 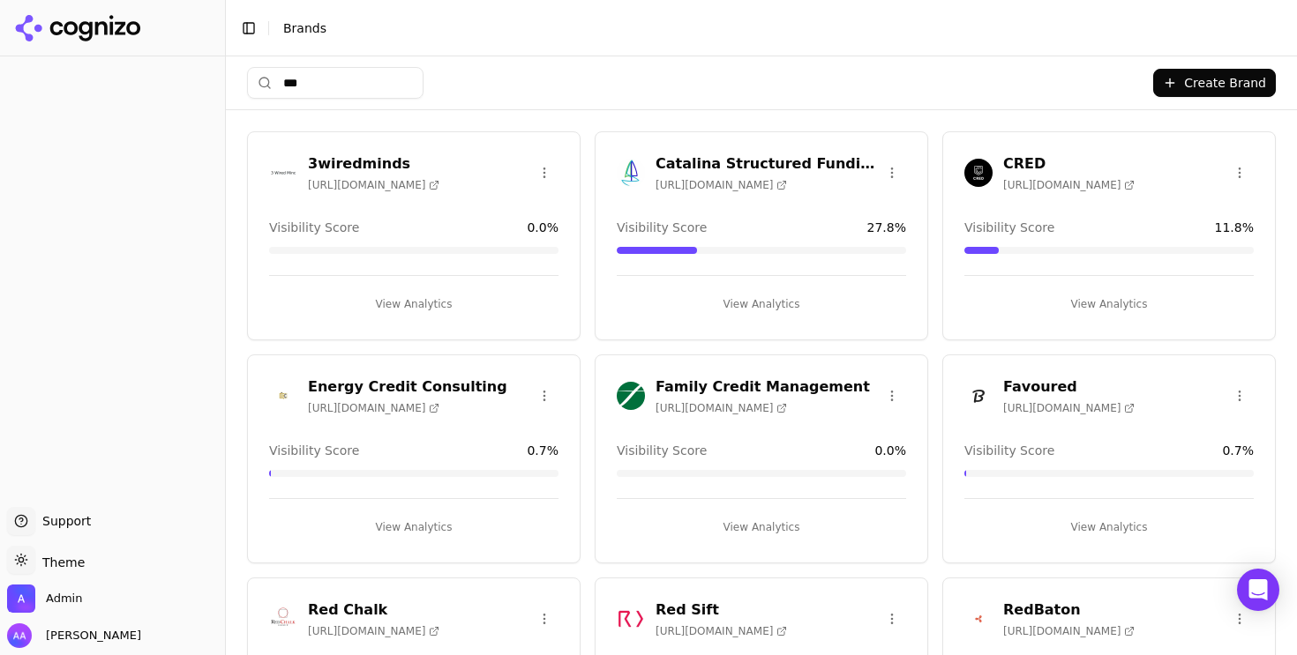 What do you see at coordinates (762, 387) in the screenshot?
I see `h3: Family Credit Management` at bounding box center [762, 387].